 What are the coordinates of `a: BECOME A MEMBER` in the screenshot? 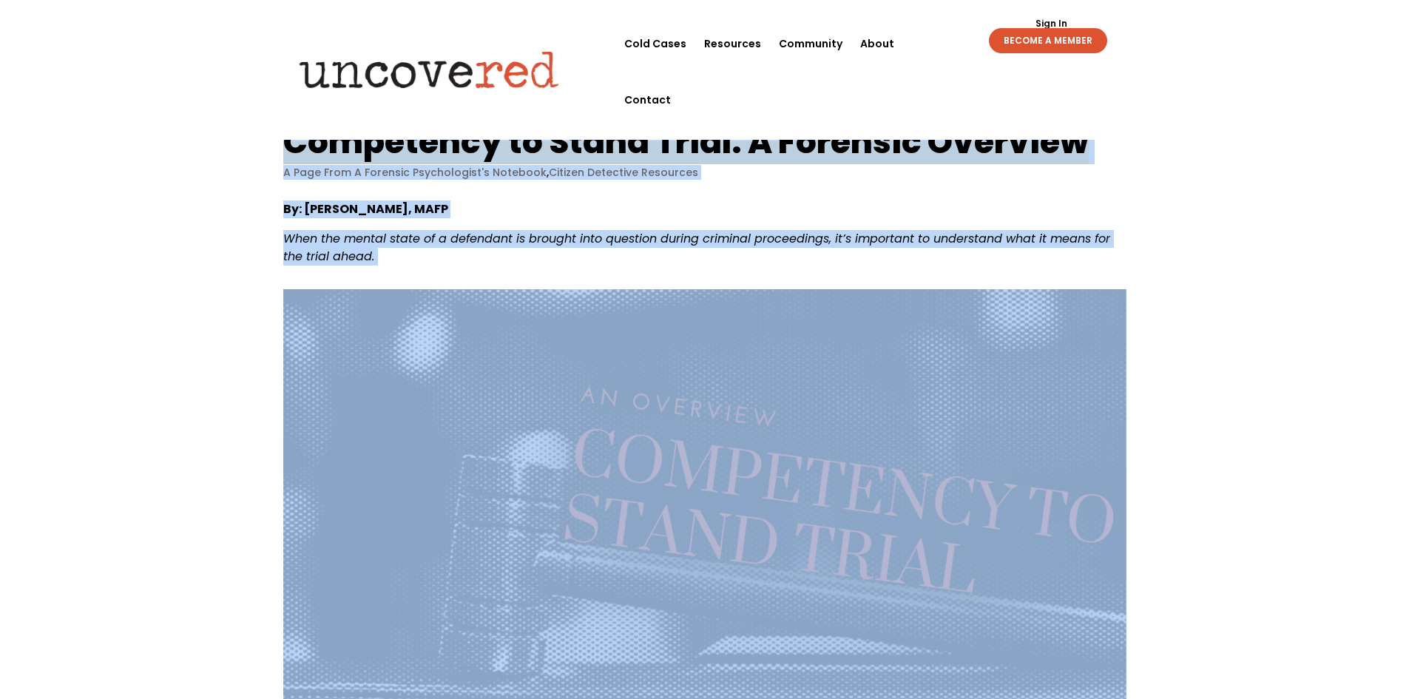 It's located at (1048, 41).